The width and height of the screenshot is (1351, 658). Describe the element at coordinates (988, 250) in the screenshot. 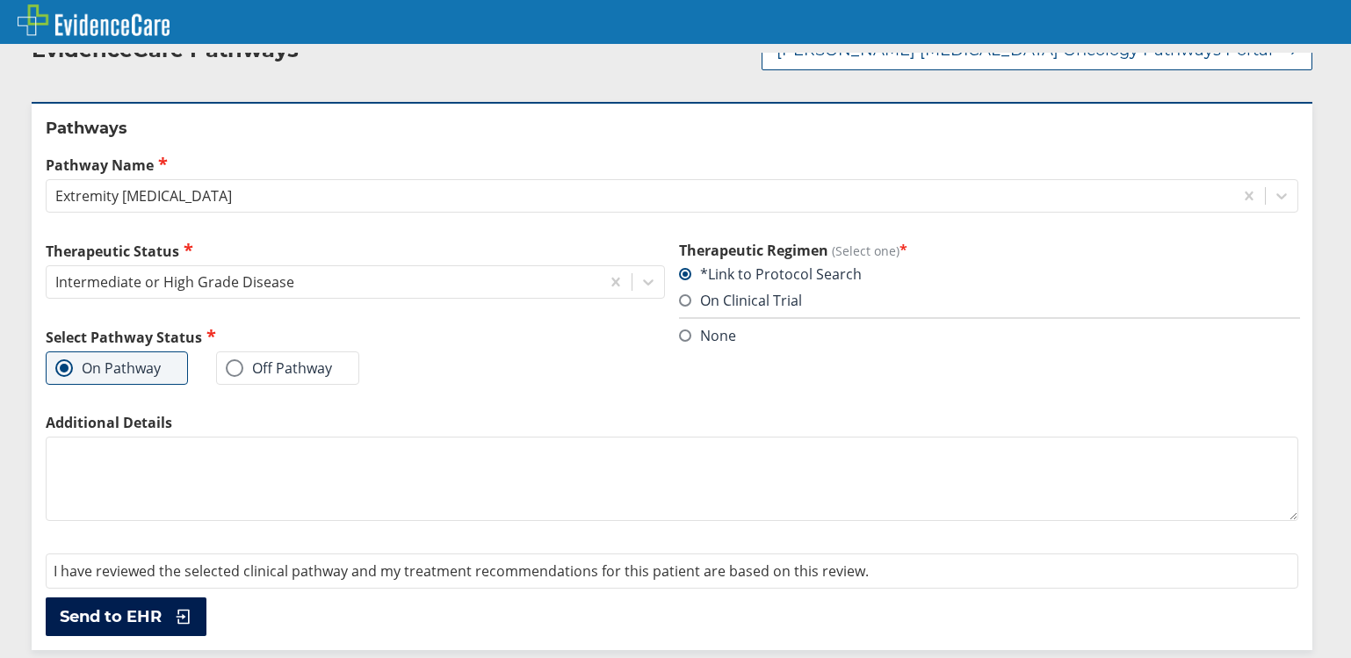

I see `h3: Therapeutic Regimen` at that location.